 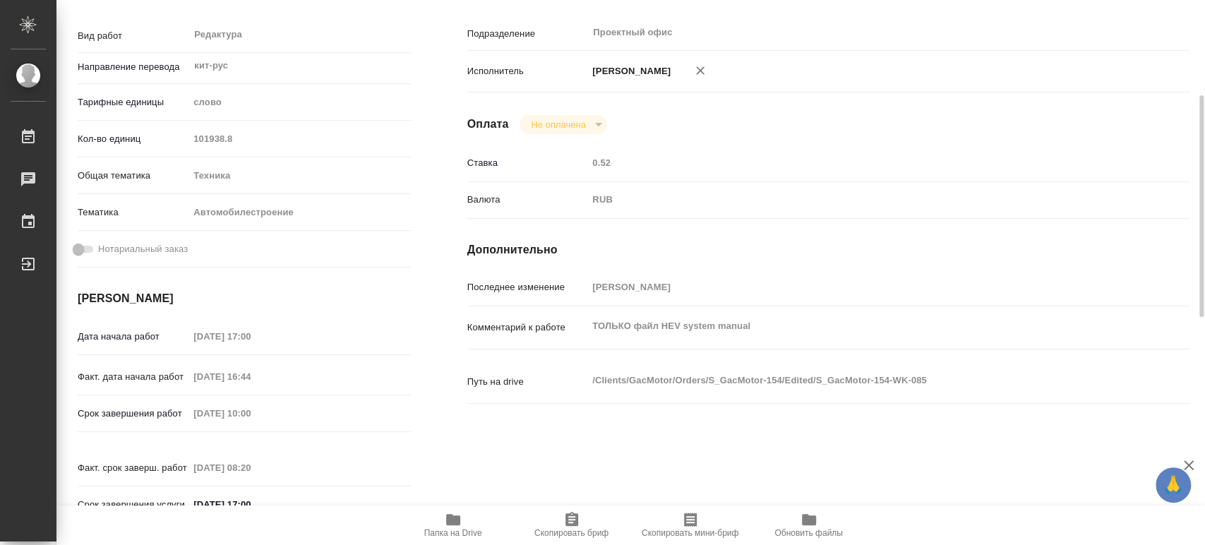 What do you see at coordinates (133, 102) in the screenshot?
I see `p: Тарифные единицы` at bounding box center [133, 102].